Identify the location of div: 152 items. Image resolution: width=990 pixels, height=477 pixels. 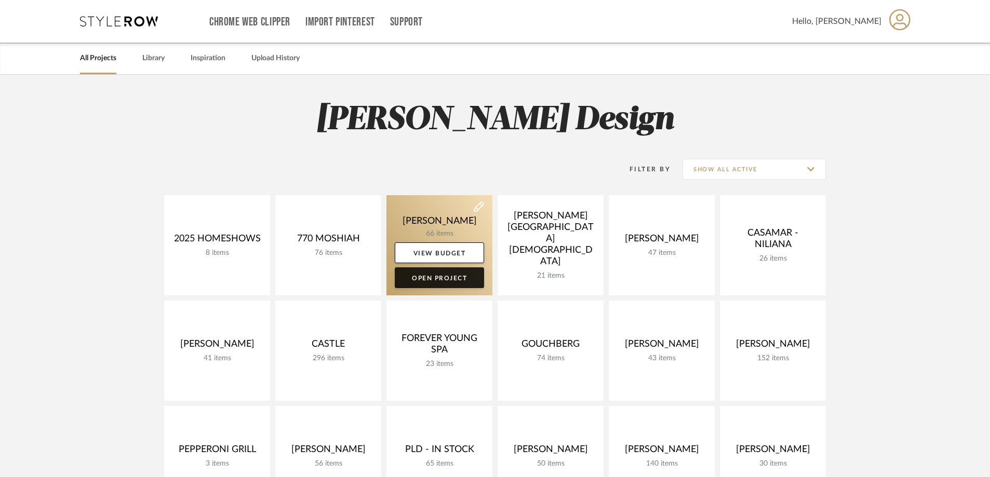
(773, 358).